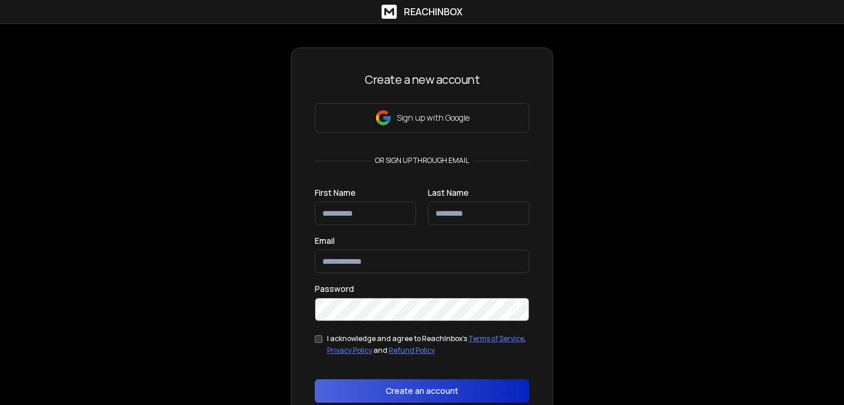 This screenshot has height=405, width=844. I want to click on span: Terms of Service, so click(496, 338).